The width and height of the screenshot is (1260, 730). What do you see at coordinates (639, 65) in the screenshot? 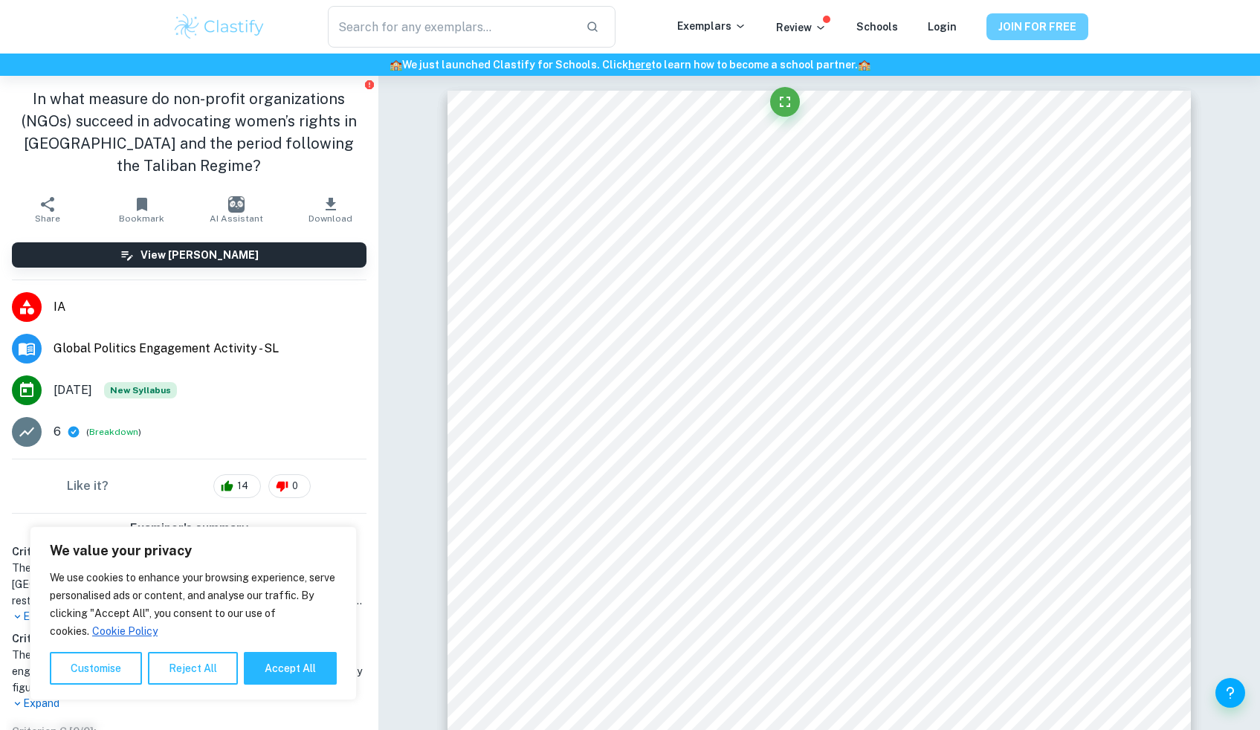
I see `a: here` at bounding box center [639, 65].